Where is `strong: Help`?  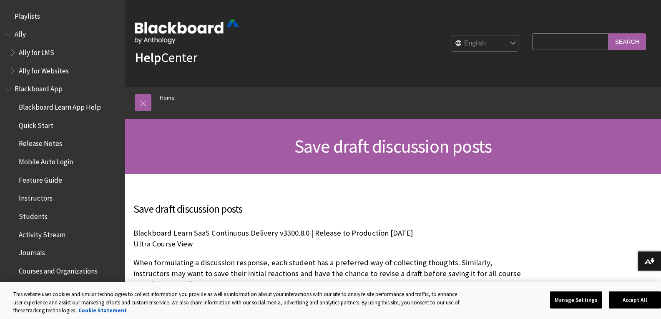 strong: Help is located at coordinates (148, 58).